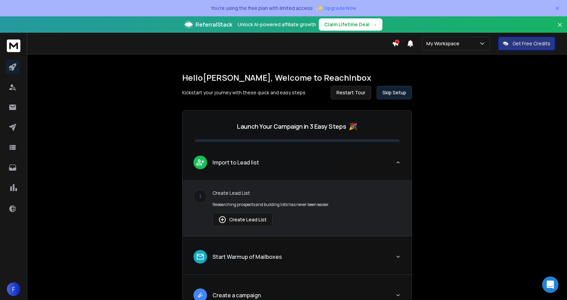 The image size is (567, 300). What do you see at coordinates (336, 8) in the screenshot?
I see `button: ✨Upgrade Now` at bounding box center [336, 8].